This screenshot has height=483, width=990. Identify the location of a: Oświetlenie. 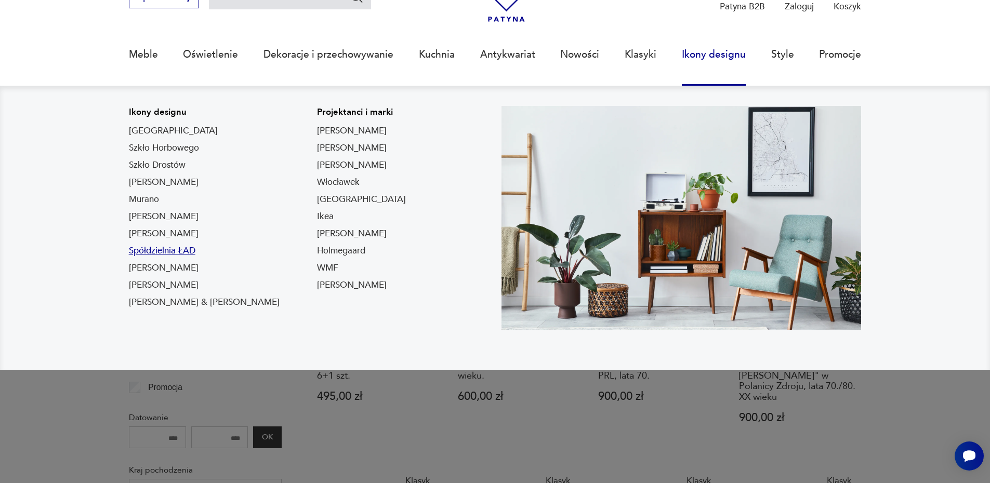
(211, 55).